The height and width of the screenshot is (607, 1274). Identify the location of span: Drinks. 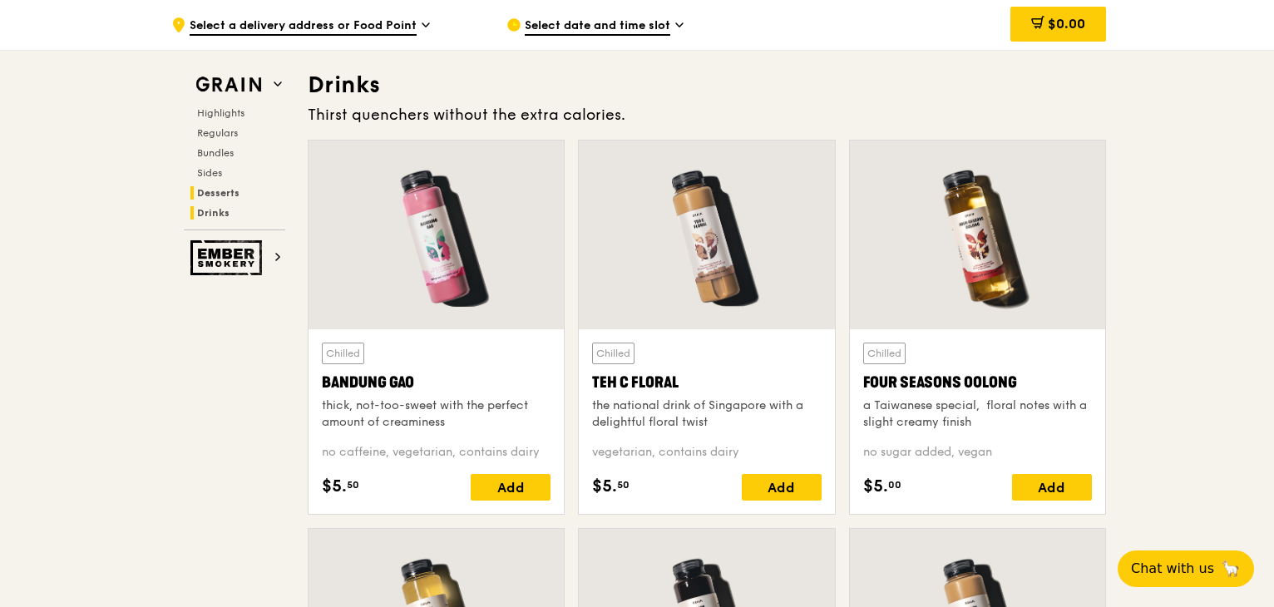
(213, 213).